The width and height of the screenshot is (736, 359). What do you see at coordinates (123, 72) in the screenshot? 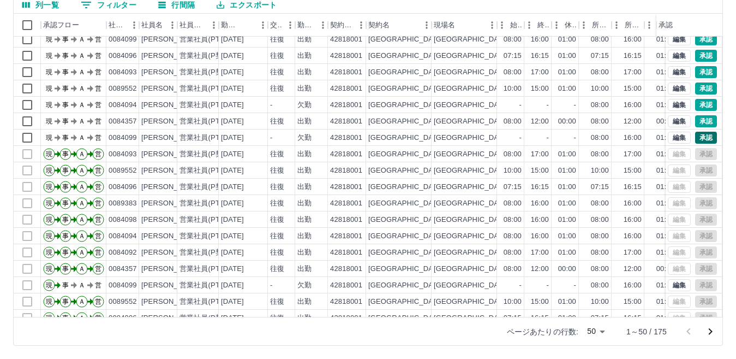
I see `div: 0084093` at bounding box center [123, 72].